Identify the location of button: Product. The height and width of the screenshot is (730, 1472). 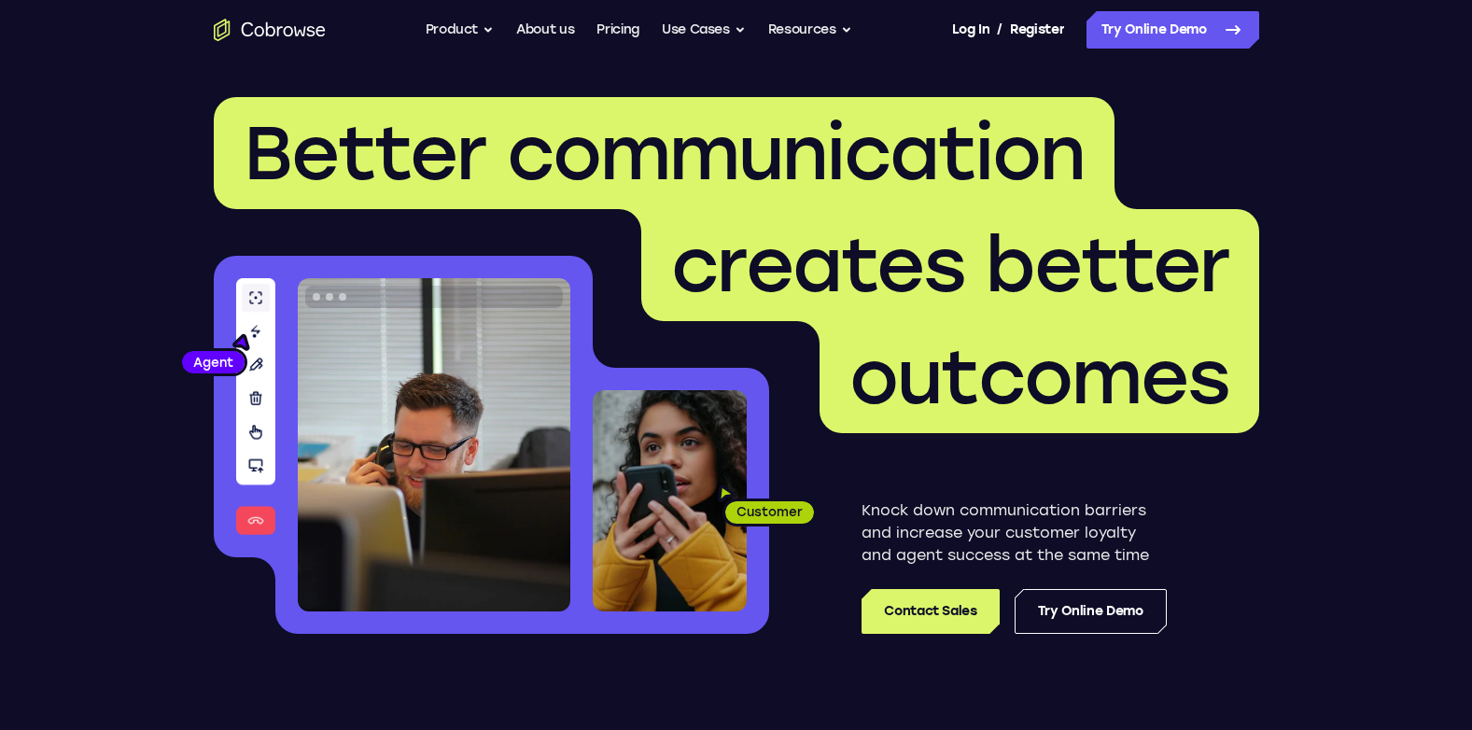
(460, 30).